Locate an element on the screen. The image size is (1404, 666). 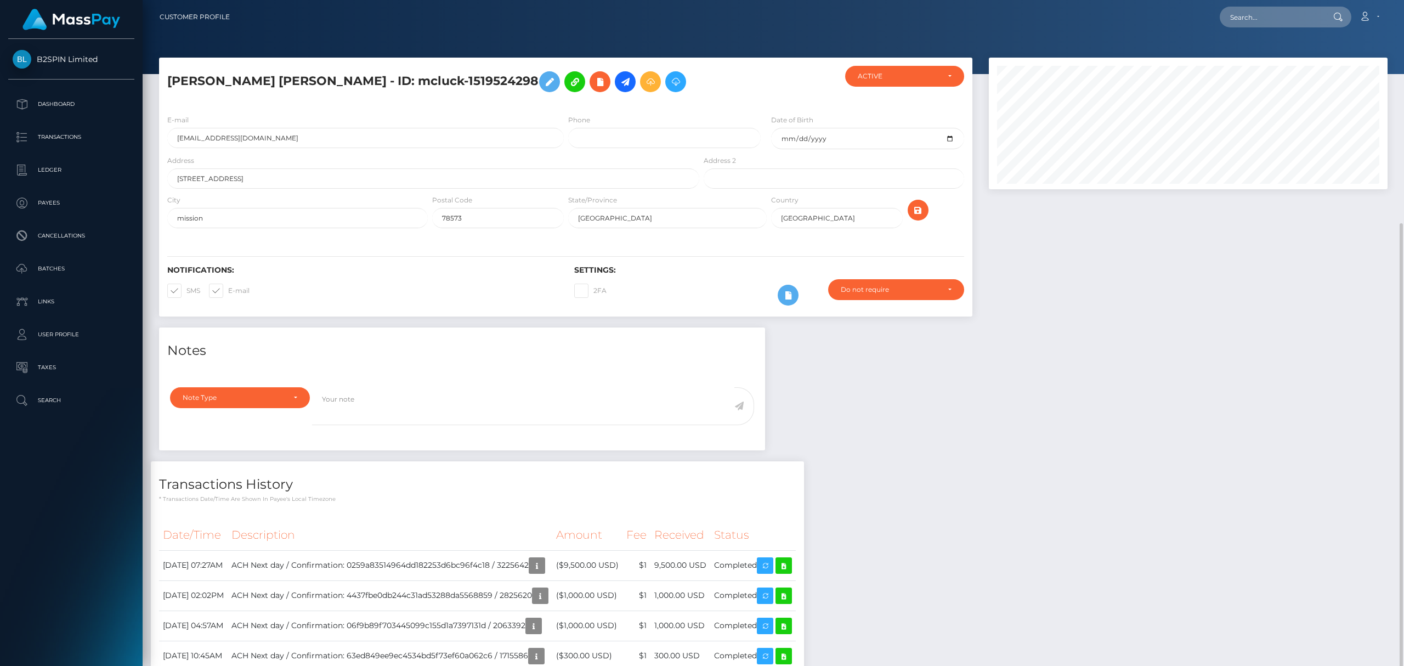
h6: Notifications: is located at coordinates (363, 270).